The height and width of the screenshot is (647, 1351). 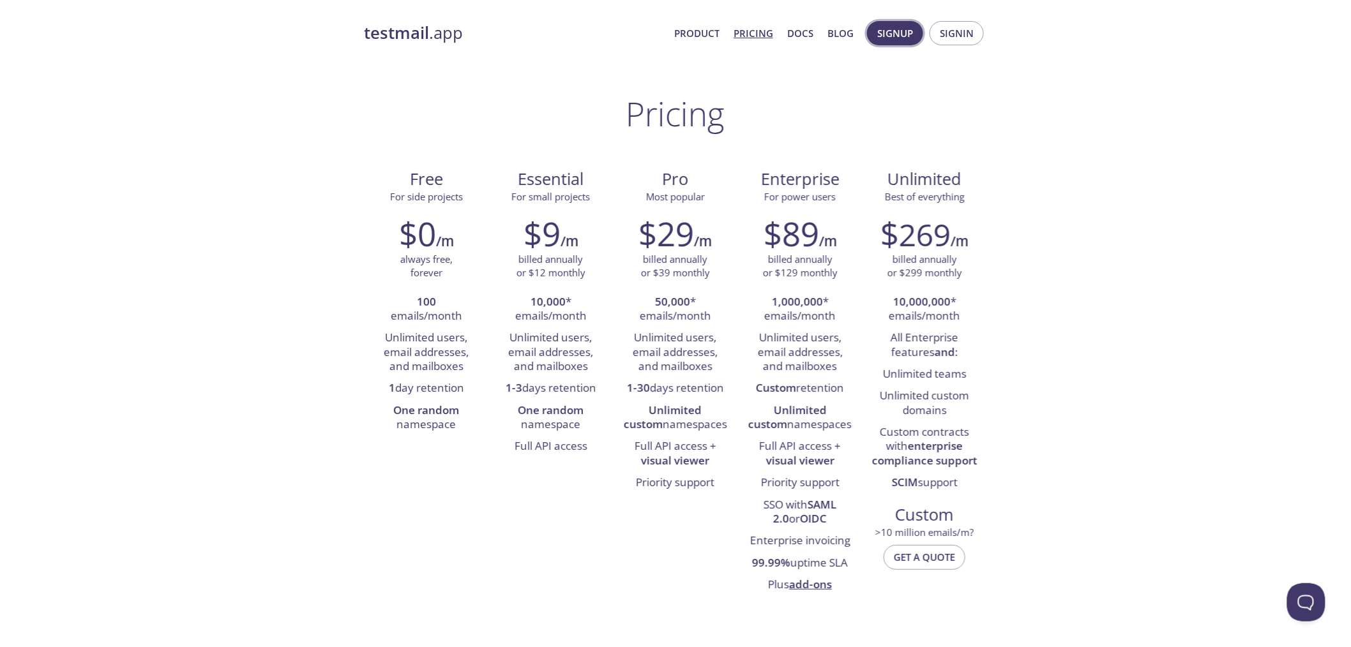 I want to click on span: Custom, so click(x=925, y=515).